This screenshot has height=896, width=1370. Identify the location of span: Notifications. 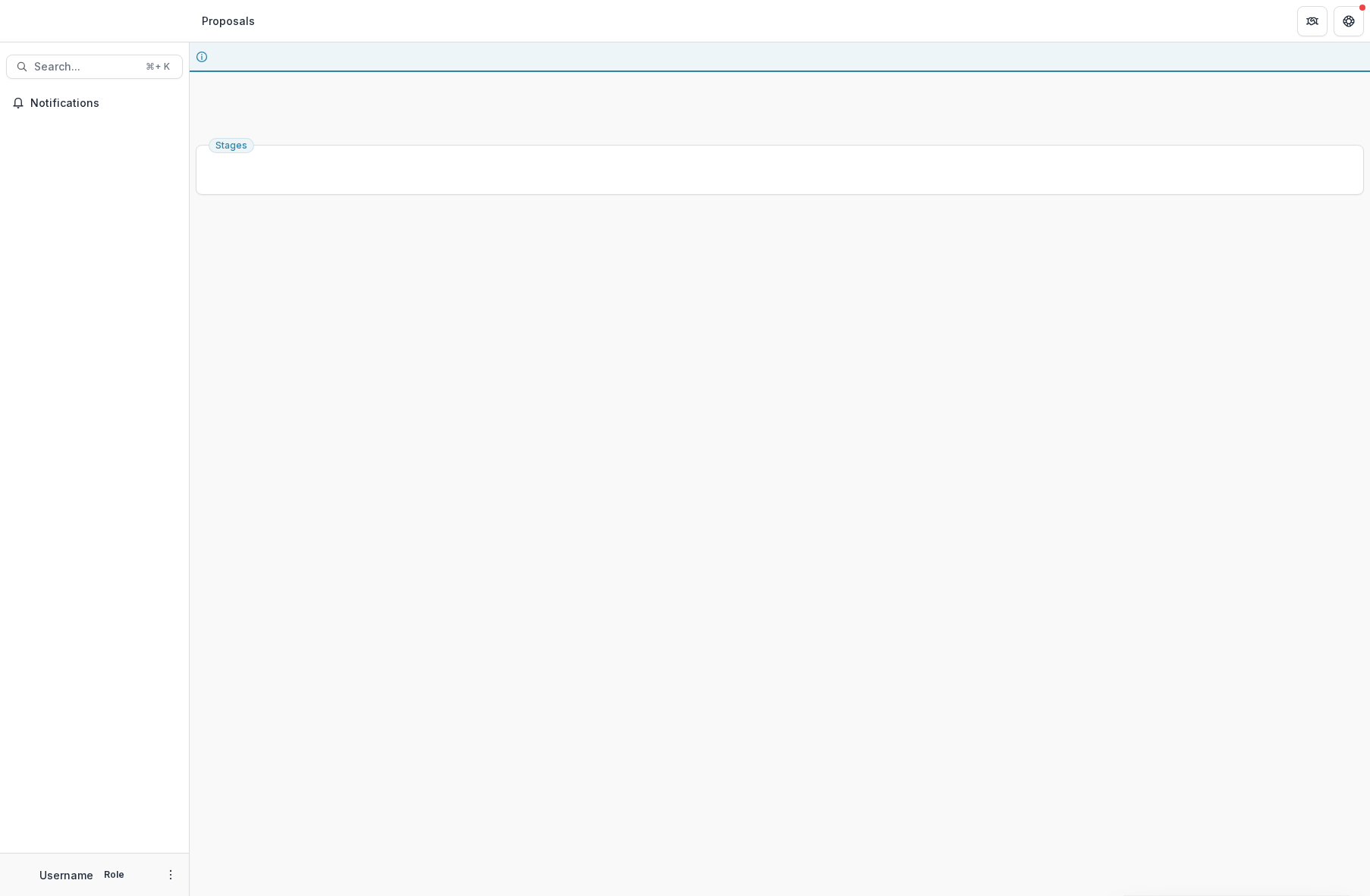
(103, 103).